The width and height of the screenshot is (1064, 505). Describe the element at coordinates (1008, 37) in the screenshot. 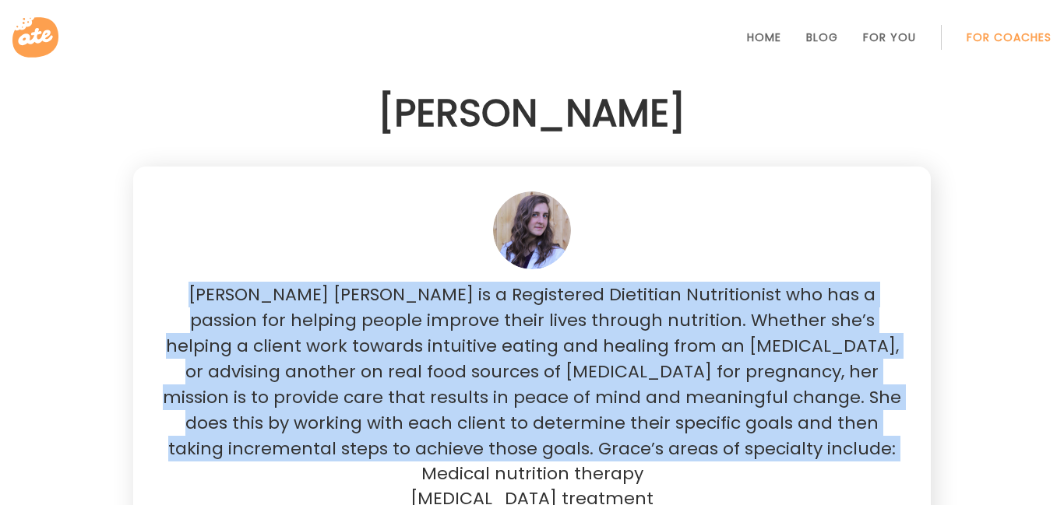

I see `a: For Coaches` at that location.